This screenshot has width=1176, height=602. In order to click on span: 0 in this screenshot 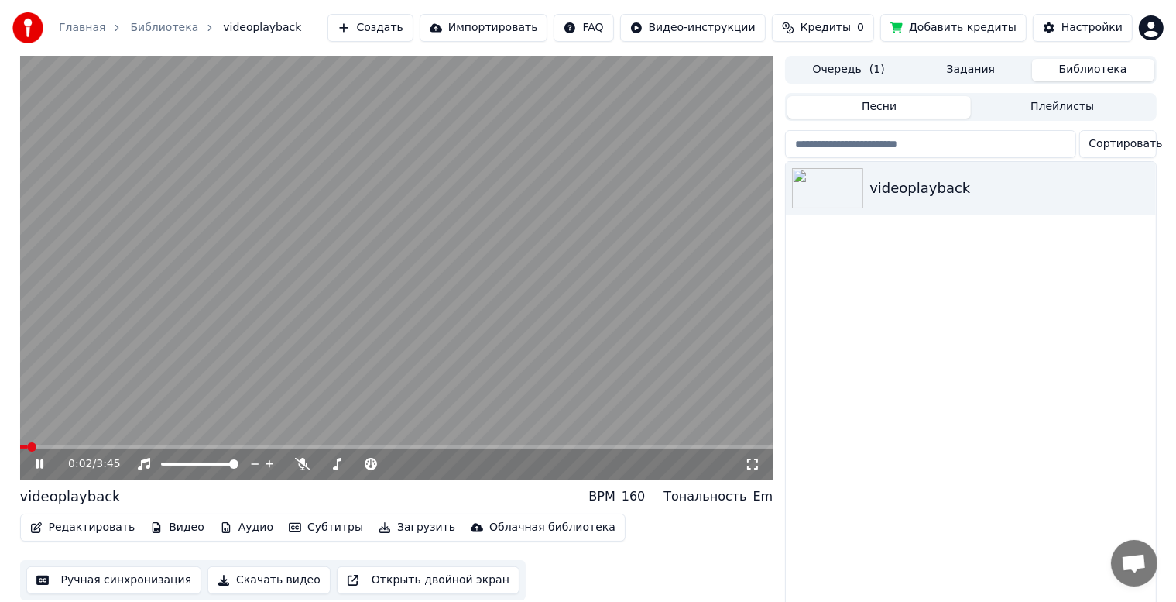, I will do `click(860, 28)`.